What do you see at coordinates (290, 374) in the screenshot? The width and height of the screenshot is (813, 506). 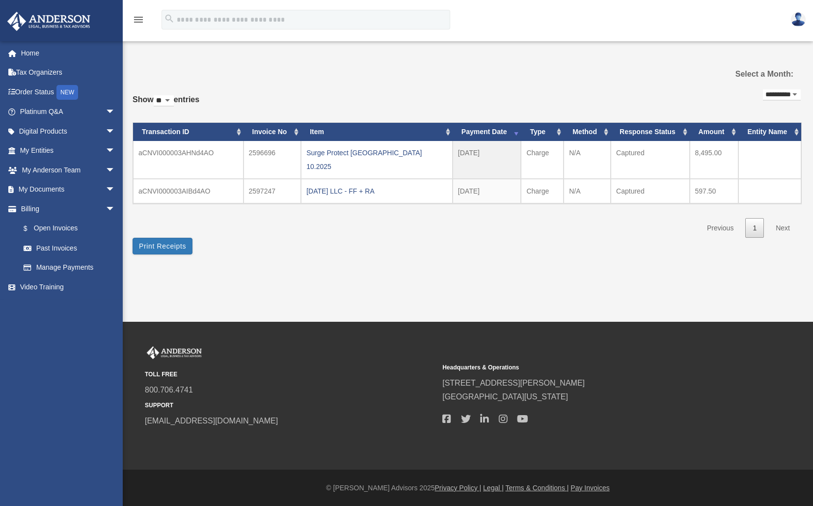 I see `small: TOLL FREE` at bounding box center [290, 374].